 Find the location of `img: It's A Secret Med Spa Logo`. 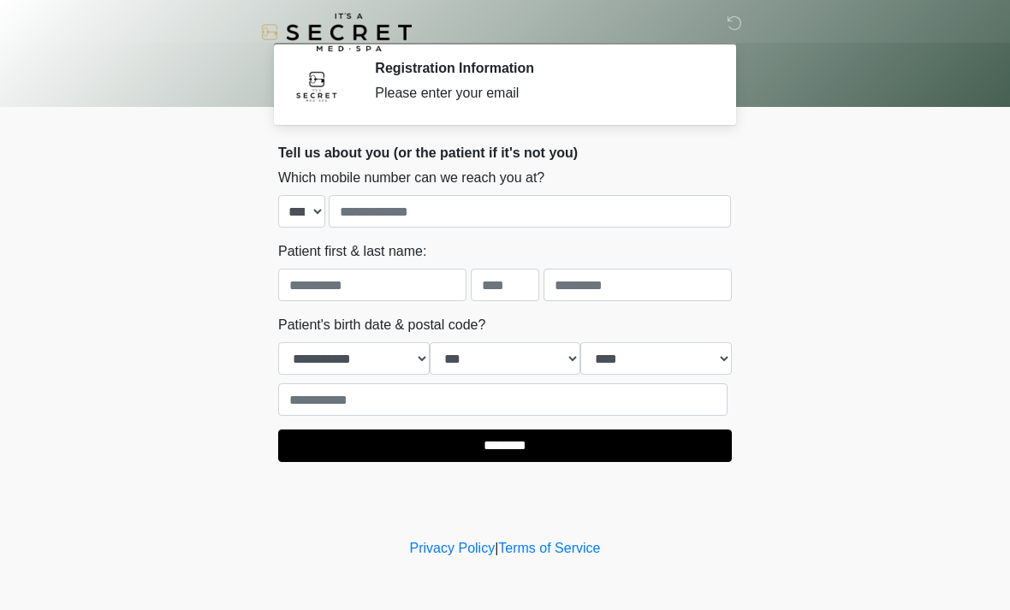

img: It's A Secret Med Spa Logo is located at coordinates (336, 32).